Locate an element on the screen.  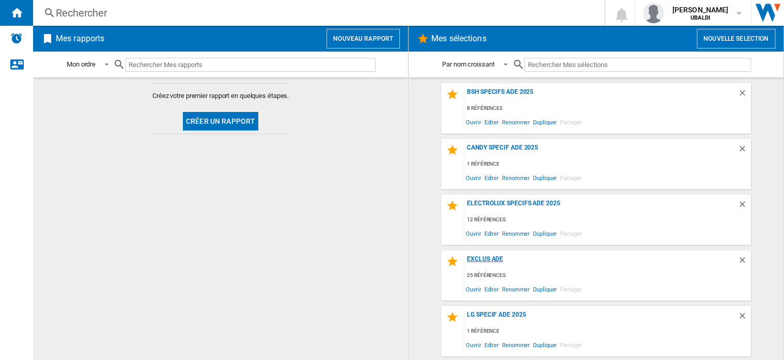
h2: Mes rapports is located at coordinates (80, 39).